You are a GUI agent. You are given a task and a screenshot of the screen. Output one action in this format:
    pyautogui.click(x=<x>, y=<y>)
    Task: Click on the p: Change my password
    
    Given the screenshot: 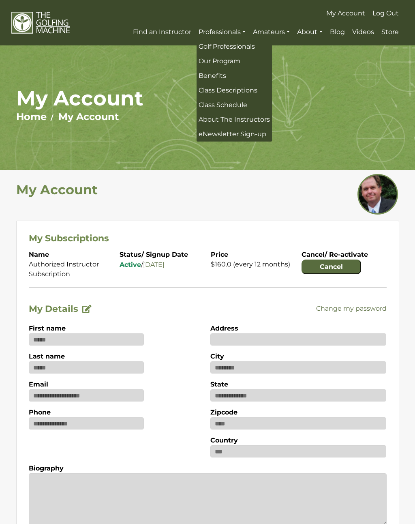 What is the action you would take?
    pyautogui.click(x=299, y=308)
    